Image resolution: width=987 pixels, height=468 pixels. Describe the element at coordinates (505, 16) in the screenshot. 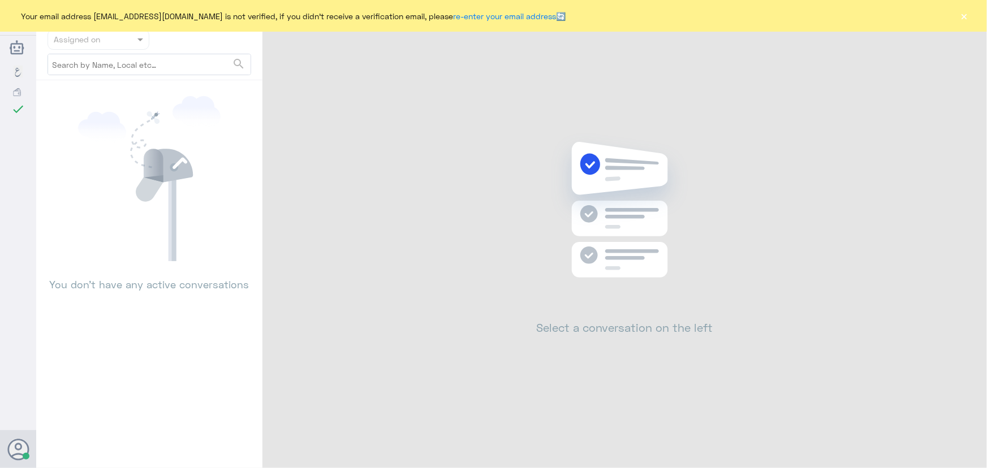

I see `a: re-enter your email address` at that location.